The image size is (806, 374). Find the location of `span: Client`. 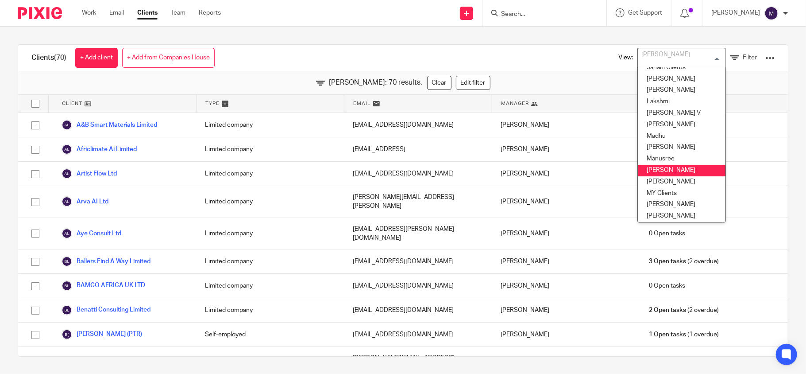

span: Client is located at coordinates (72, 103).